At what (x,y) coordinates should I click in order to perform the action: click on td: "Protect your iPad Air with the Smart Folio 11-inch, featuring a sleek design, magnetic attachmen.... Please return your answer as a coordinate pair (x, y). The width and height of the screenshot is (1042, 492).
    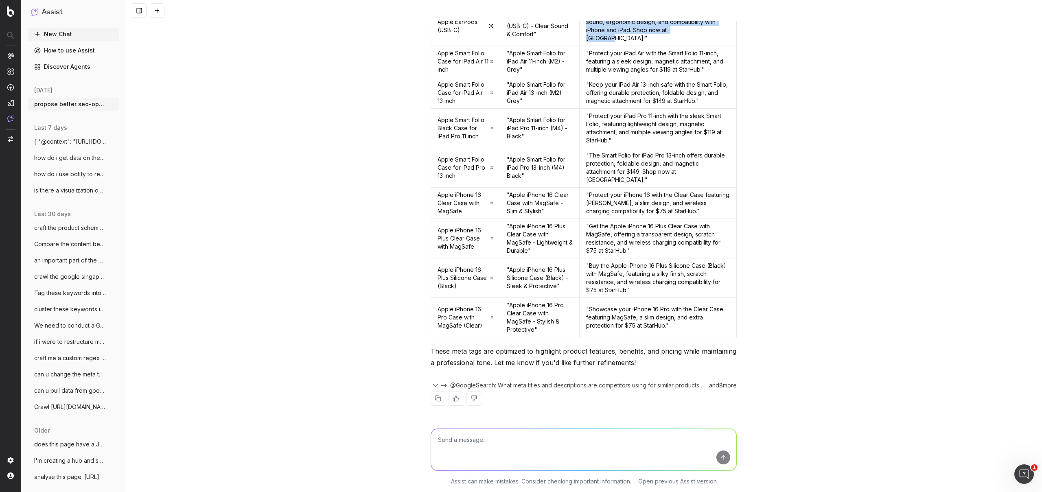
    Looking at the image, I should click on (658, 61).